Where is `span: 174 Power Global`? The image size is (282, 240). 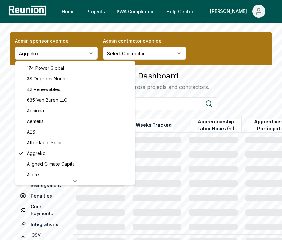
span: 174 Power Global is located at coordinates (45, 68).